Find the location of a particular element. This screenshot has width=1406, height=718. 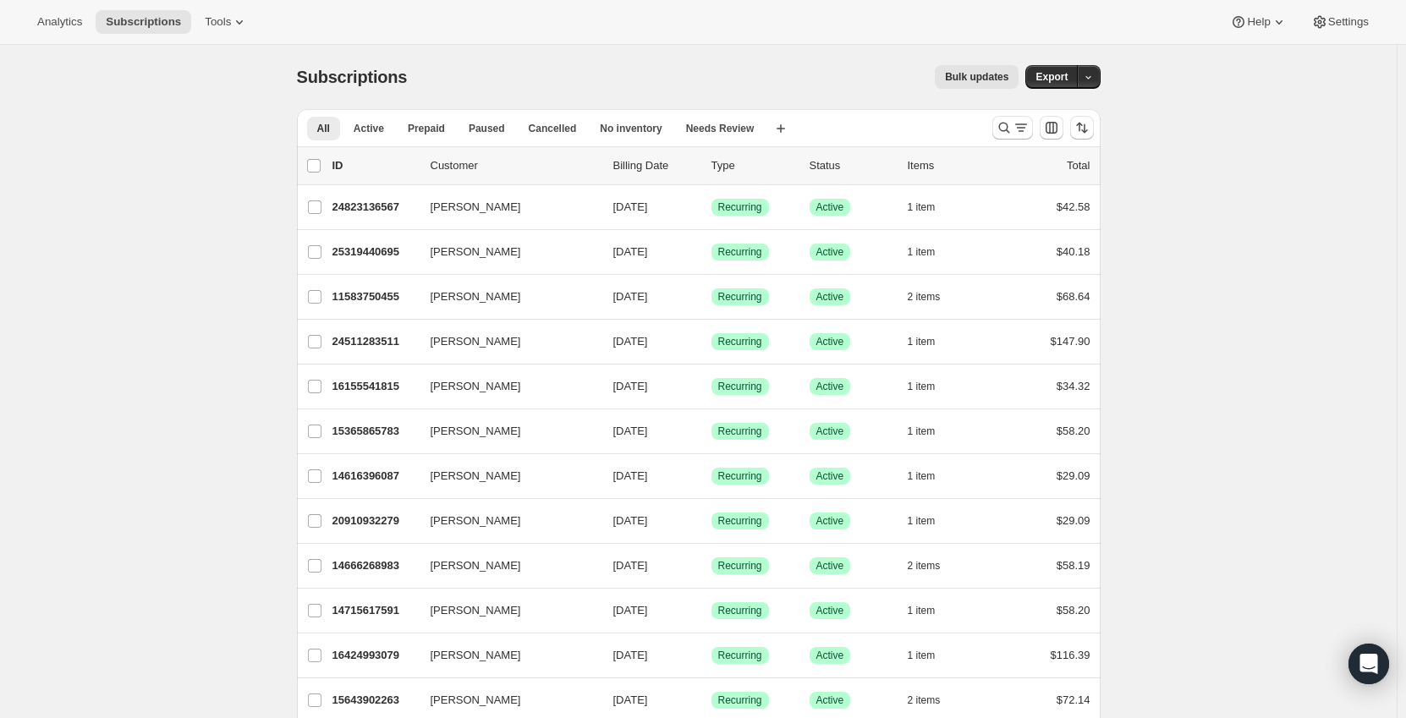

div: Type is located at coordinates (754, 166).